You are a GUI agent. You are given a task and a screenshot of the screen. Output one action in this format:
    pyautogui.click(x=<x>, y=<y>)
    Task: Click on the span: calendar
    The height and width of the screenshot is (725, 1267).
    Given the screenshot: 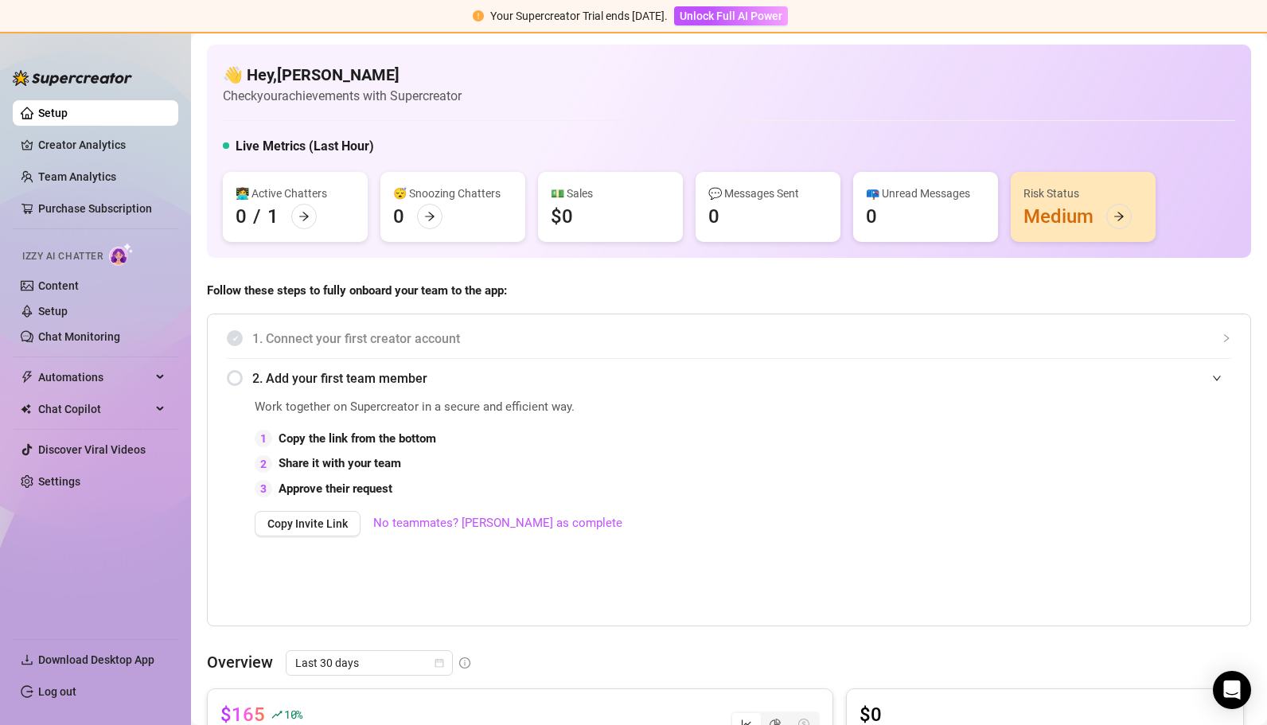 What is the action you would take?
    pyautogui.click(x=439, y=663)
    